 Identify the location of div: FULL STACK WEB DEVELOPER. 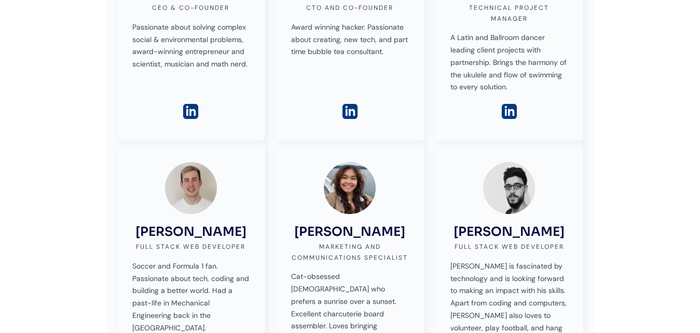
(509, 247).